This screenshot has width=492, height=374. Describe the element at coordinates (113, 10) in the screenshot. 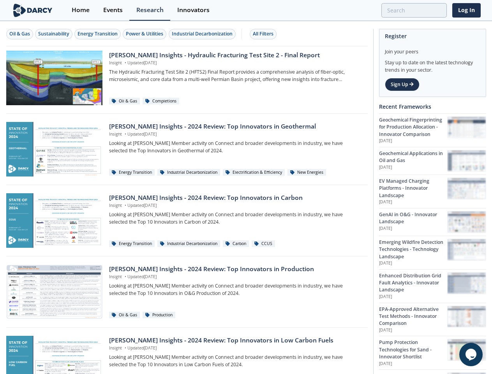

I see `div: Events` at that location.